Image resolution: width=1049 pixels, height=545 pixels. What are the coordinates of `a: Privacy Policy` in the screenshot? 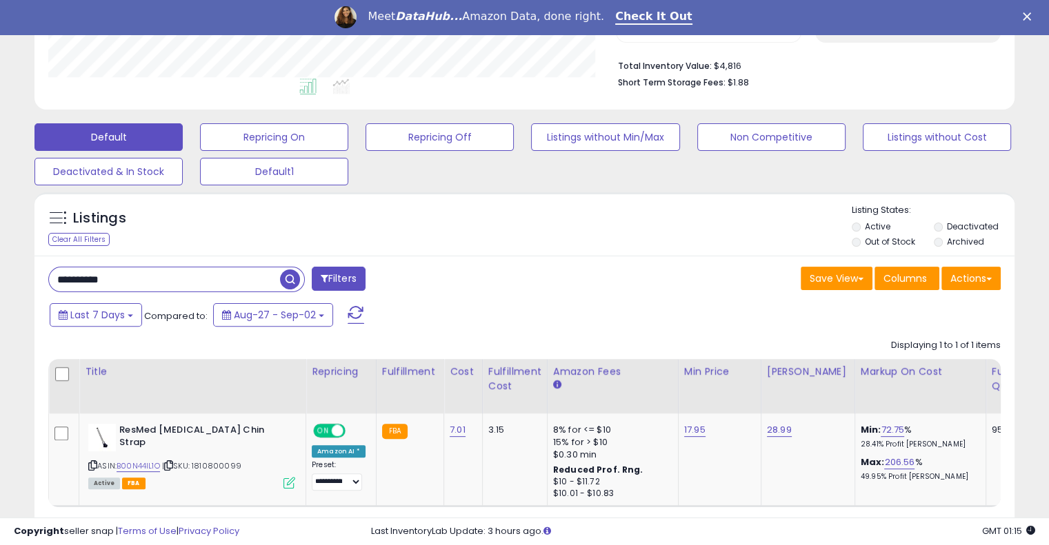 It's located at (209, 531).